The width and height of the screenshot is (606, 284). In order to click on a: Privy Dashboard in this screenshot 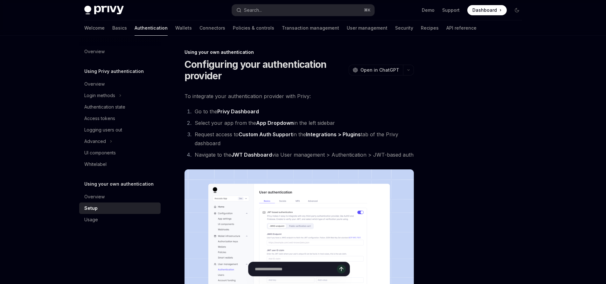, I will do `click(238, 111)`.